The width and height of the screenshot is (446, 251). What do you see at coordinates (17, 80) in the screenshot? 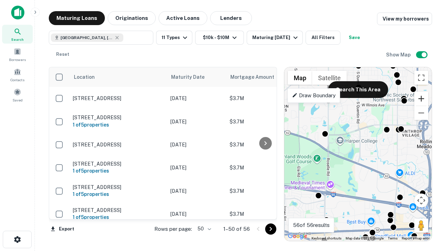
I see `span: Contacts` at bounding box center [17, 80].